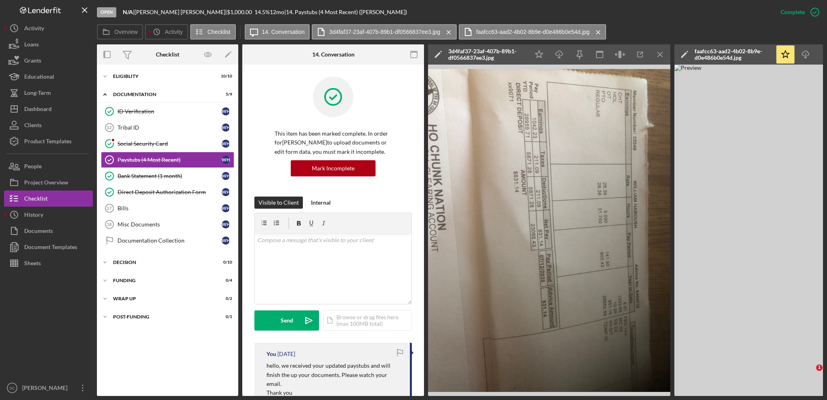 The width and height of the screenshot is (827, 400). What do you see at coordinates (162, 299) in the screenshot?
I see `div: Wrap up` at bounding box center [162, 299].